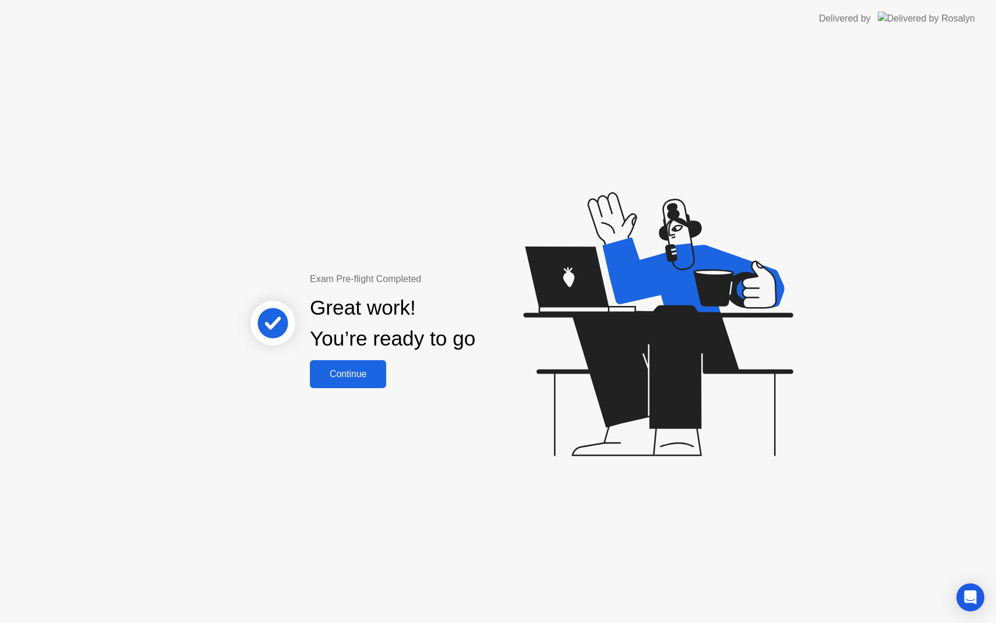 The width and height of the screenshot is (996, 623). What do you see at coordinates (348, 374) in the screenshot?
I see `button: Continue` at bounding box center [348, 374].